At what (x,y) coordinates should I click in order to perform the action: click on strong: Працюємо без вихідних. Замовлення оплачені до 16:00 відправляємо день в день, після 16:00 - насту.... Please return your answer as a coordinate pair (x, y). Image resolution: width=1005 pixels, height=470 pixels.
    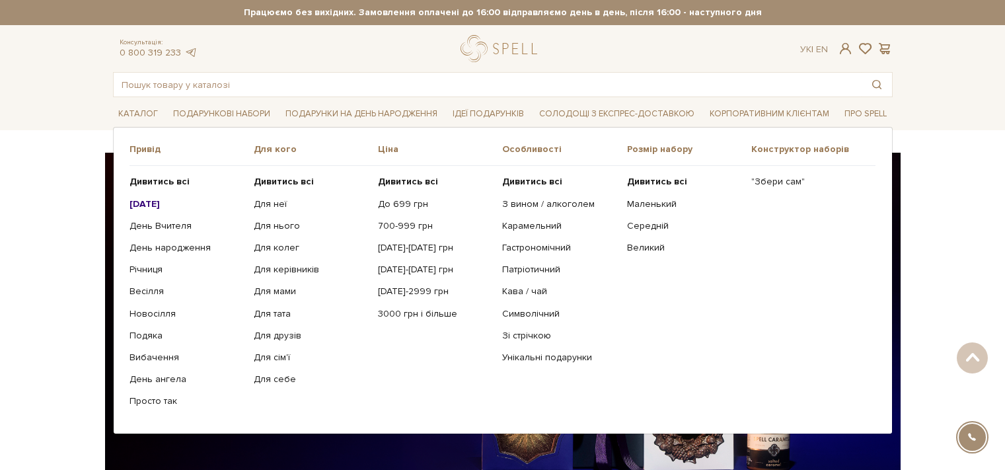
    Looking at the image, I should click on (503, 13).